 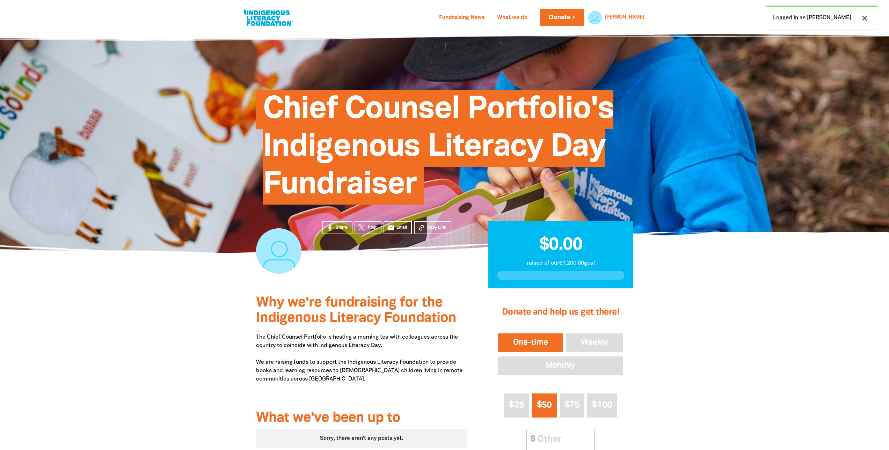 I want to click on button: close, so click(x=865, y=18).